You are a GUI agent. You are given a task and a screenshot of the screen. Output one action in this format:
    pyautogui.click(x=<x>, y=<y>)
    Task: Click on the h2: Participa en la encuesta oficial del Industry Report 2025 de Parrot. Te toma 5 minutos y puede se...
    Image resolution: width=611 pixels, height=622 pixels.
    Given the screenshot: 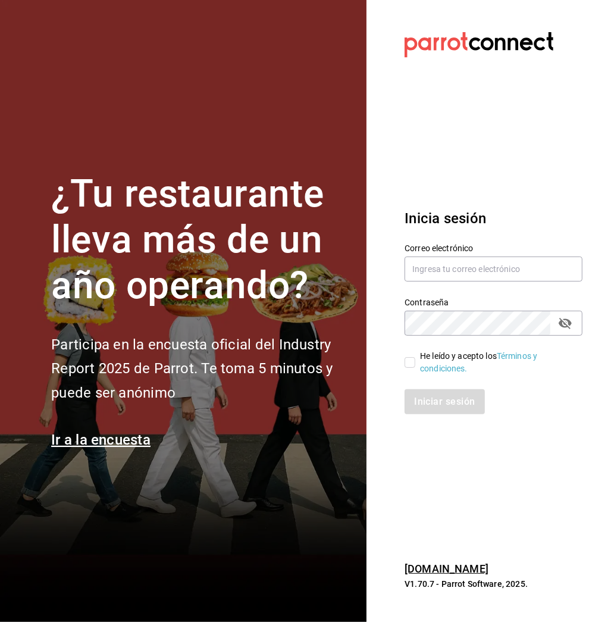 What is the action you would take?
    pyautogui.click(x=202, y=369)
    